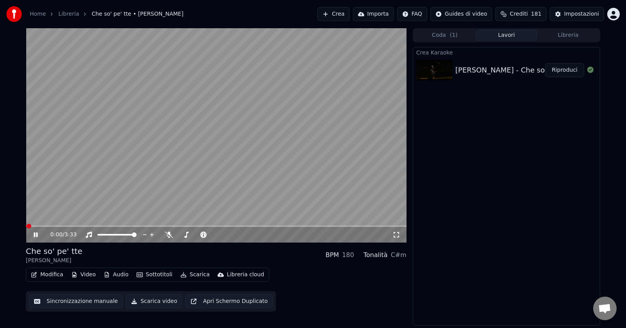  Describe the element at coordinates (83, 274) in the screenshot. I see `button: Video` at that location.